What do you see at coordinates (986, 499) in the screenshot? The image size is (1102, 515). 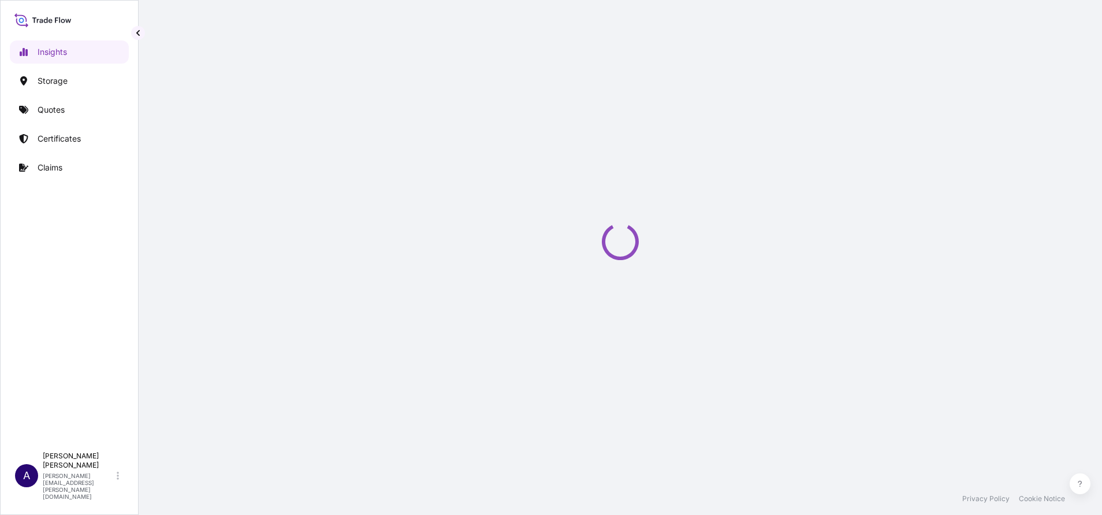 I see `a: Privacy Policy` at bounding box center [986, 499].